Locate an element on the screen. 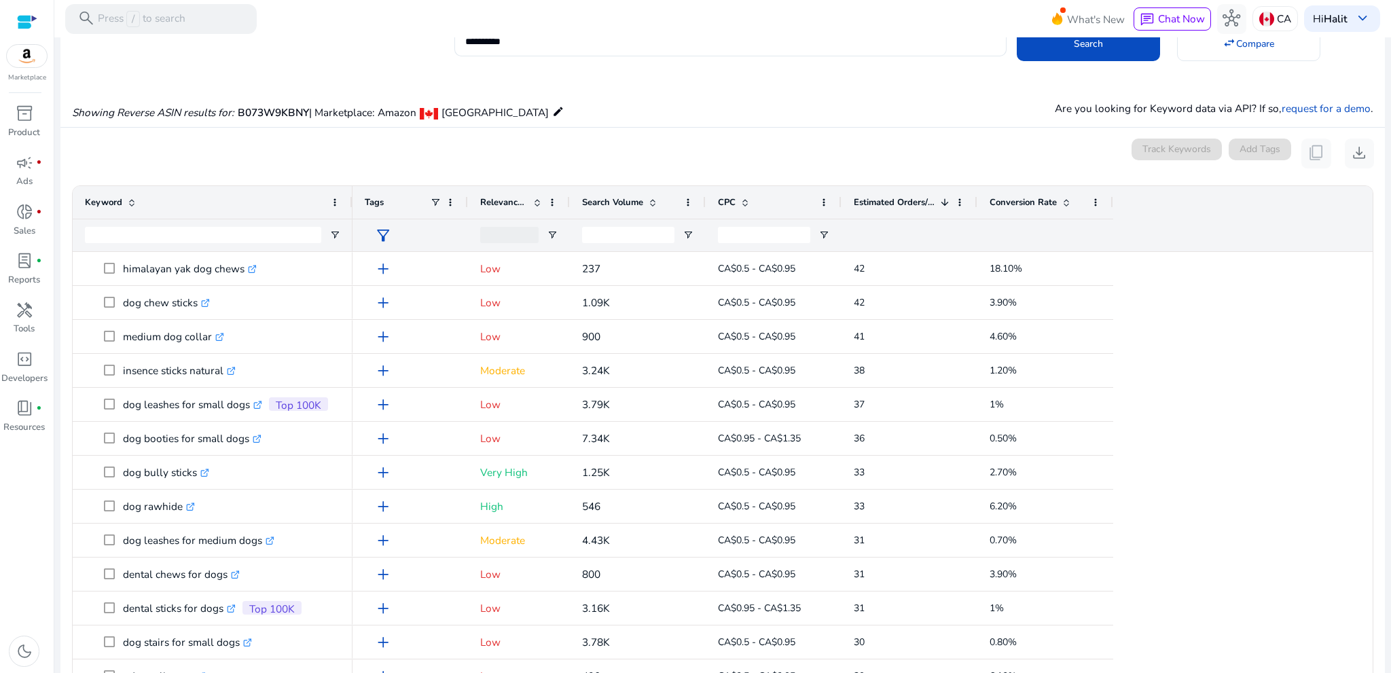  p: Marketplace is located at coordinates (27, 77).